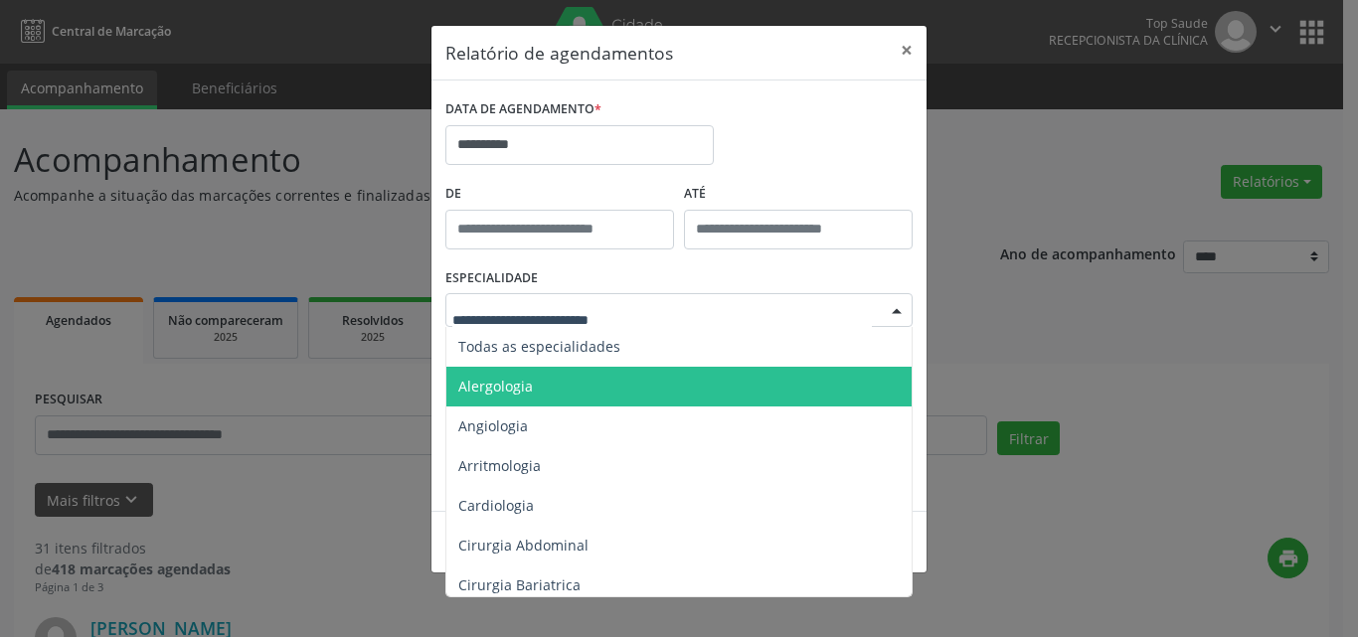  Describe the element at coordinates (496, 505) in the screenshot. I see `span: Cardiologia` at that location.